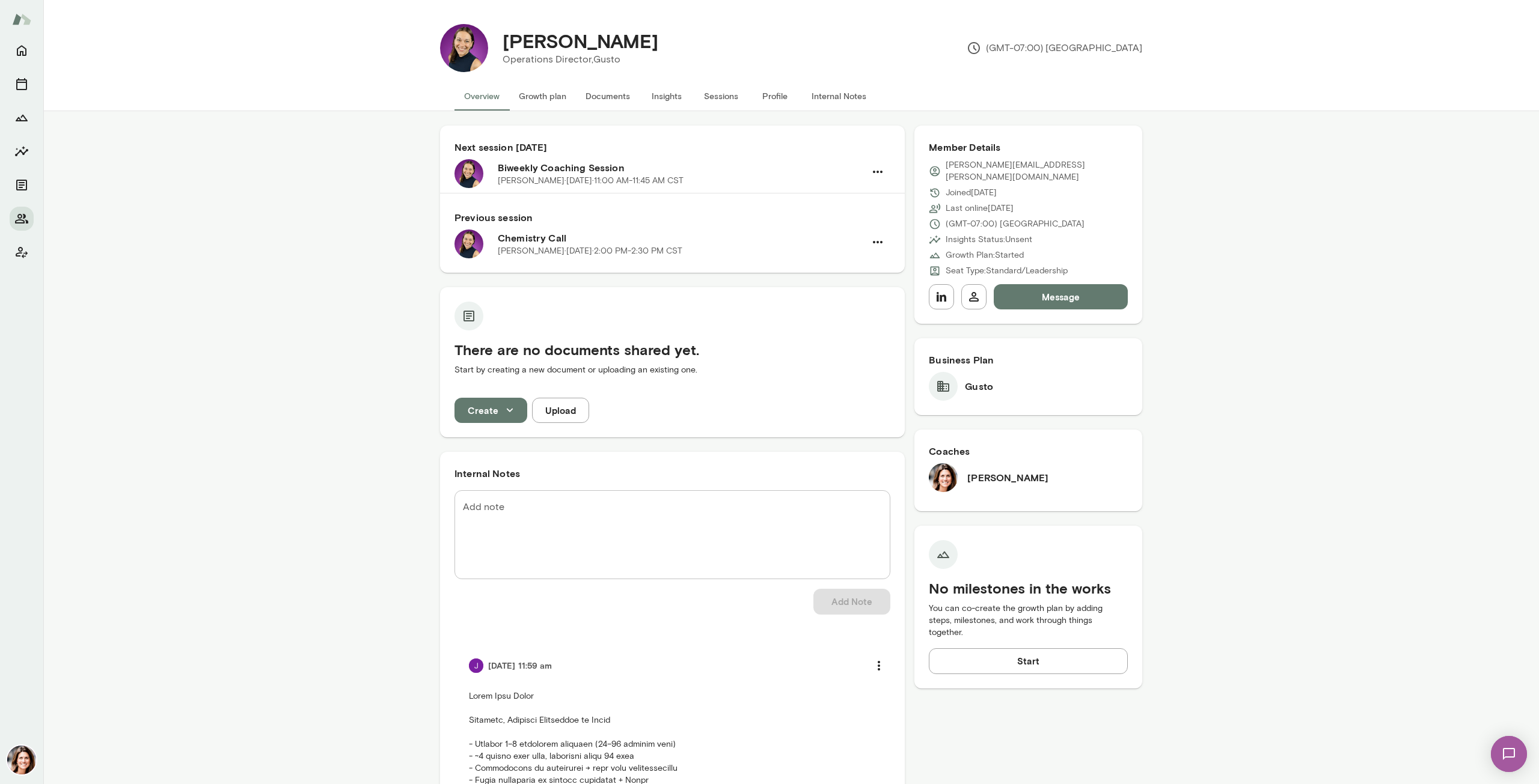 This screenshot has height=784, width=1539. What do you see at coordinates (879, 666) in the screenshot?
I see `button: more` at bounding box center [879, 666].